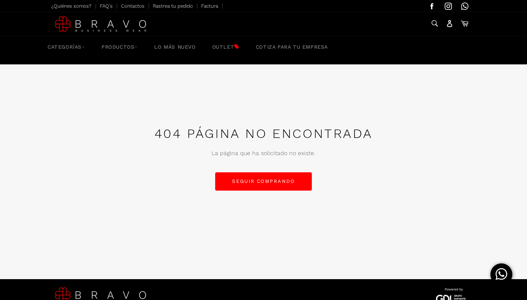 This screenshot has height=300, width=527. What do you see at coordinates (106, 6) in the screenshot?
I see `a: FAQ's` at bounding box center [106, 6].